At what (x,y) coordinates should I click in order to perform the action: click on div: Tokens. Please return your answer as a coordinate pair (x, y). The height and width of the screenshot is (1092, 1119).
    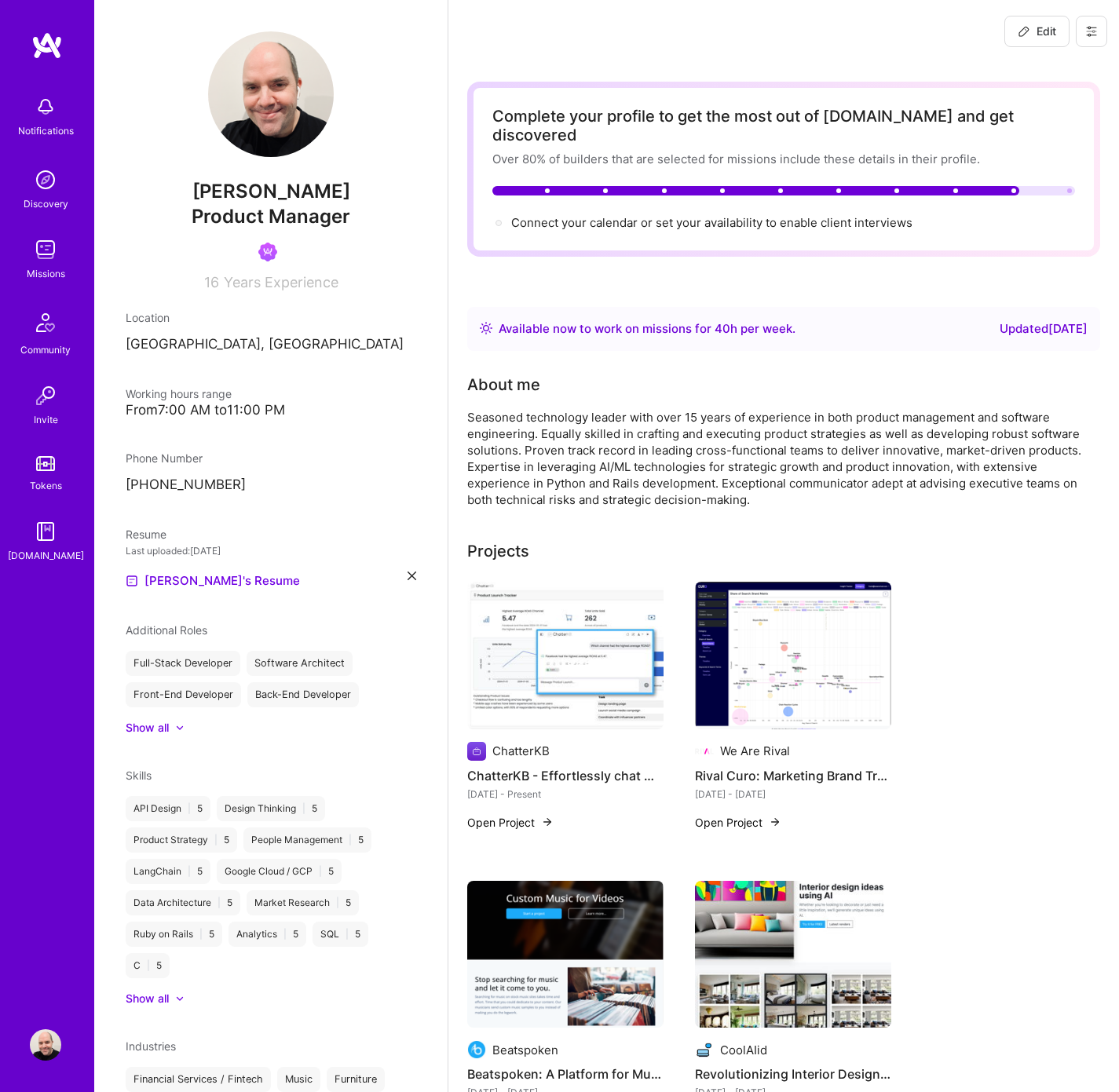
    Looking at the image, I should click on (46, 485).